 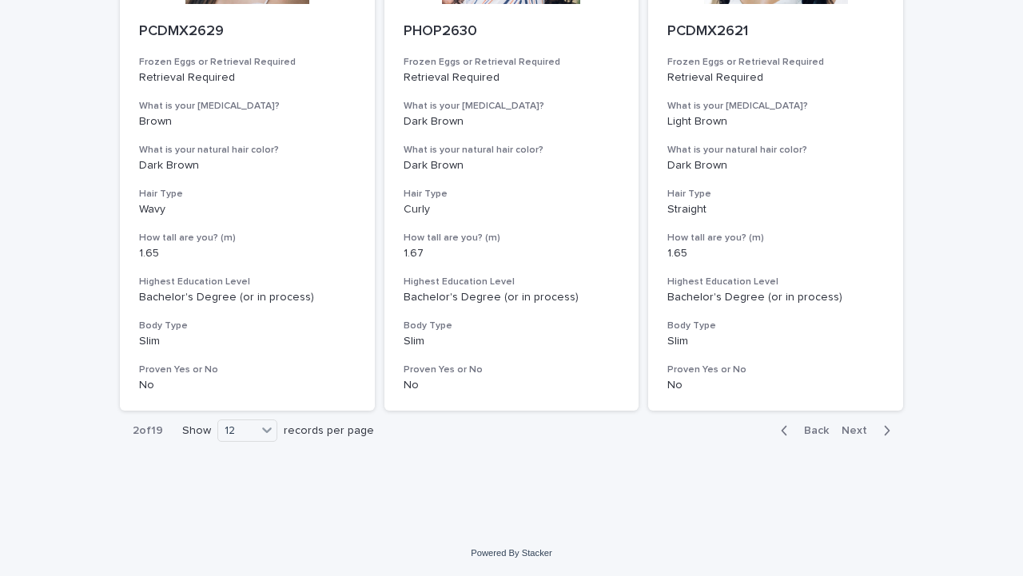 I want to click on p: Brown, so click(x=247, y=121).